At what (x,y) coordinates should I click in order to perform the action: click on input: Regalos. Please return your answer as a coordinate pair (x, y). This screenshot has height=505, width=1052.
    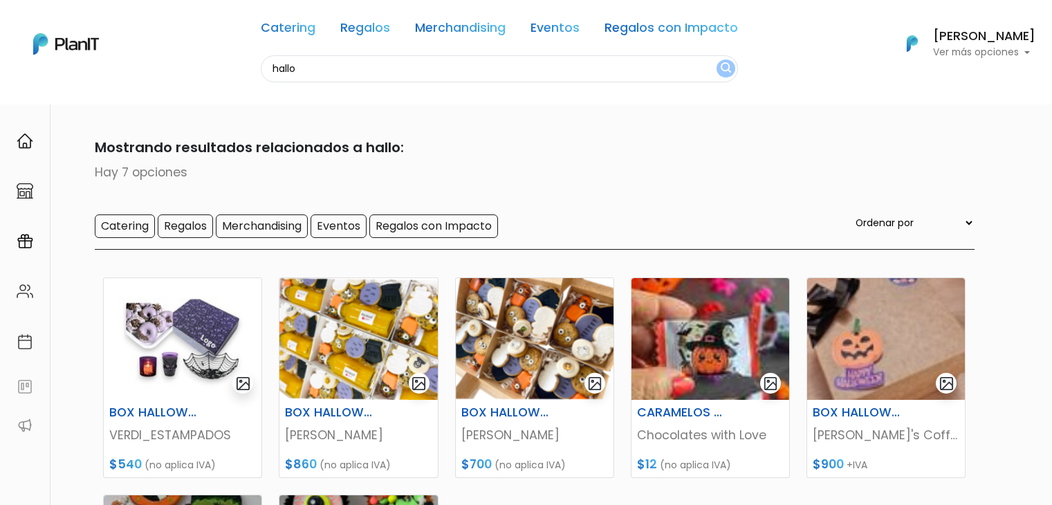
    Looking at the image, I should click on (185, 226).